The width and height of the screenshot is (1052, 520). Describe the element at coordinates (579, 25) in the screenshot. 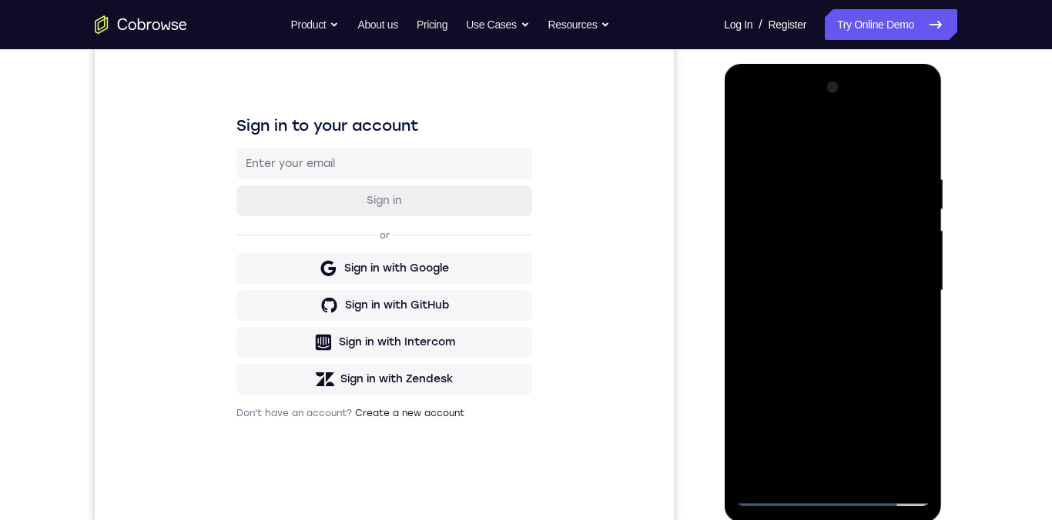

I see `button: Resources` at that location.